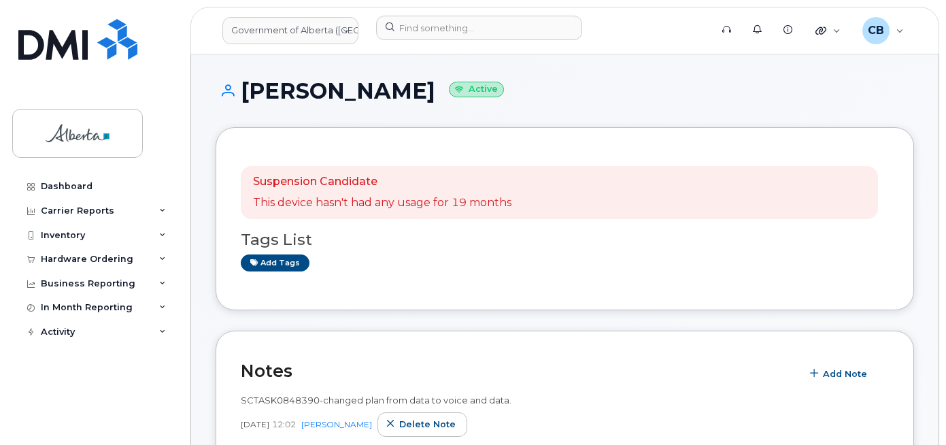  Describe the element at coordinates (844, 373) in the screenshot. I see `span: Add Note` at that location.